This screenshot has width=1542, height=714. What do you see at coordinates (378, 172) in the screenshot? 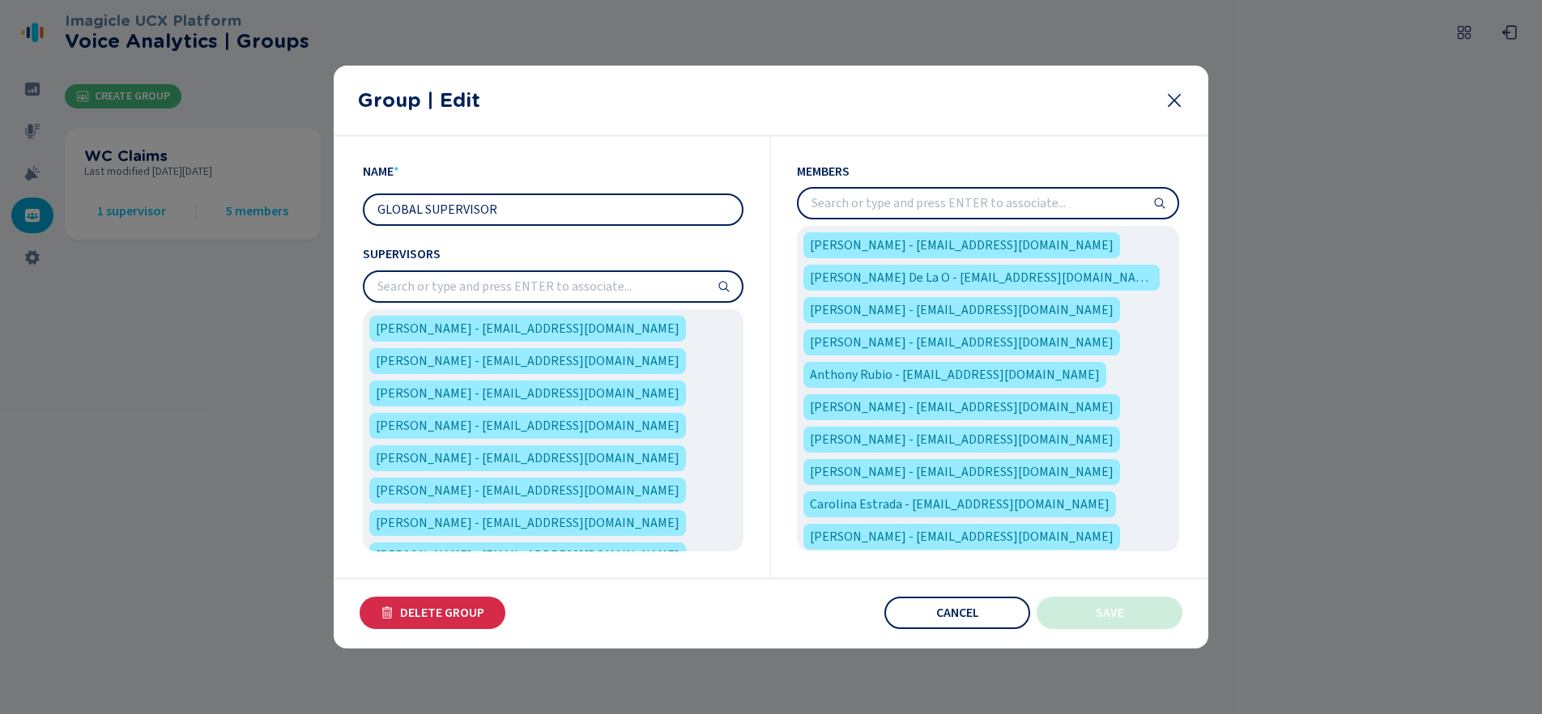
I see `span: Name` at bounding box center [378, 172].